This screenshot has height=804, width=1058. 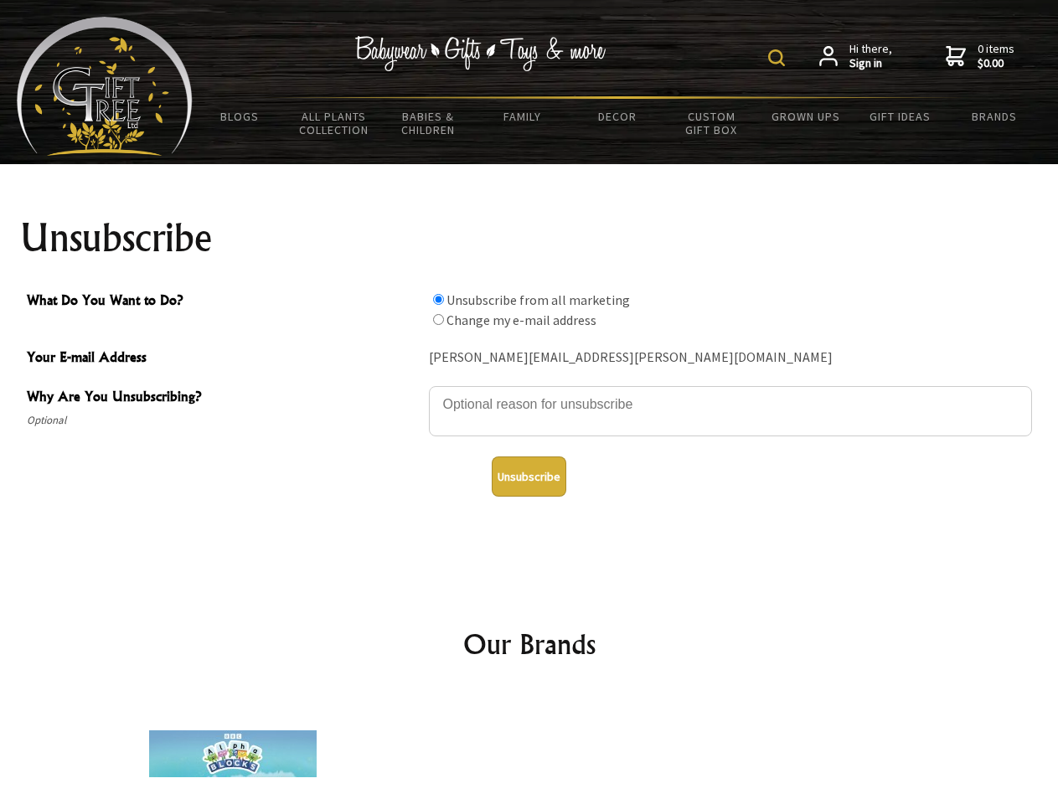 I want to click on span: 0 items, so click(x=996, y=56).